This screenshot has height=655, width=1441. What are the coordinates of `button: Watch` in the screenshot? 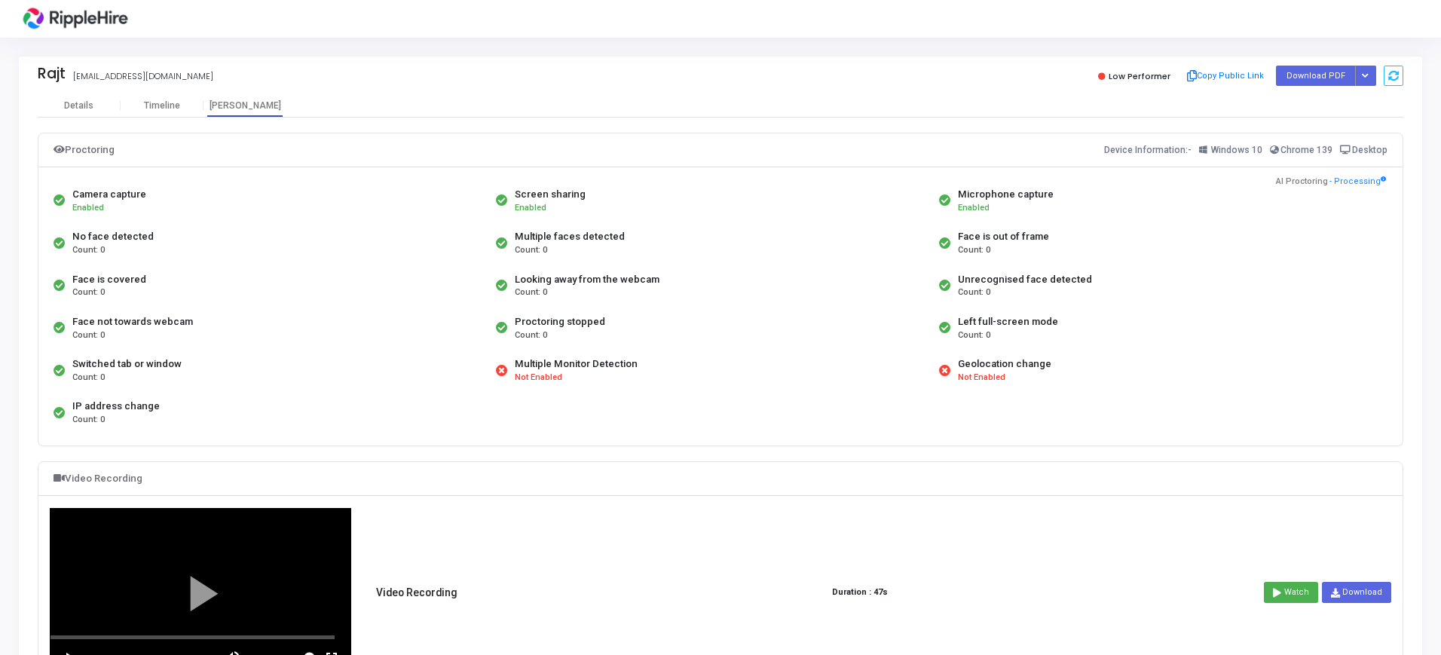 It's located at (1291, 592).